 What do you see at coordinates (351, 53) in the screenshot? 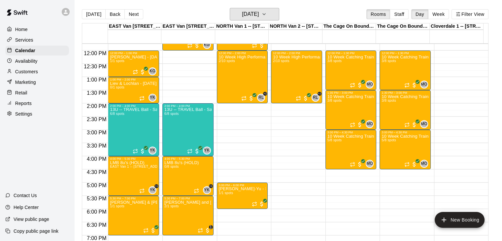
I see `div: 12:00 PM – 1:30 PM` at bounding box center [351, 53].